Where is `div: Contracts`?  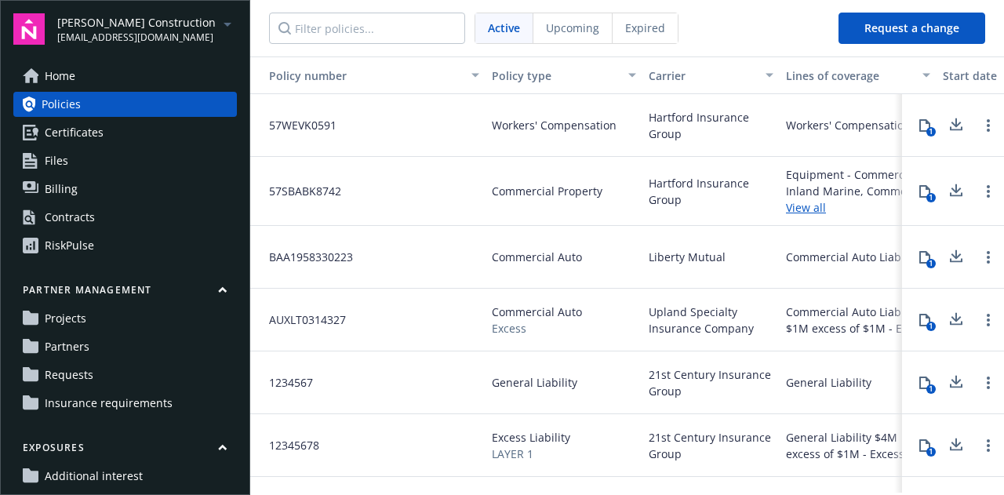 div: Contracts is located at coordinates (70, 217).